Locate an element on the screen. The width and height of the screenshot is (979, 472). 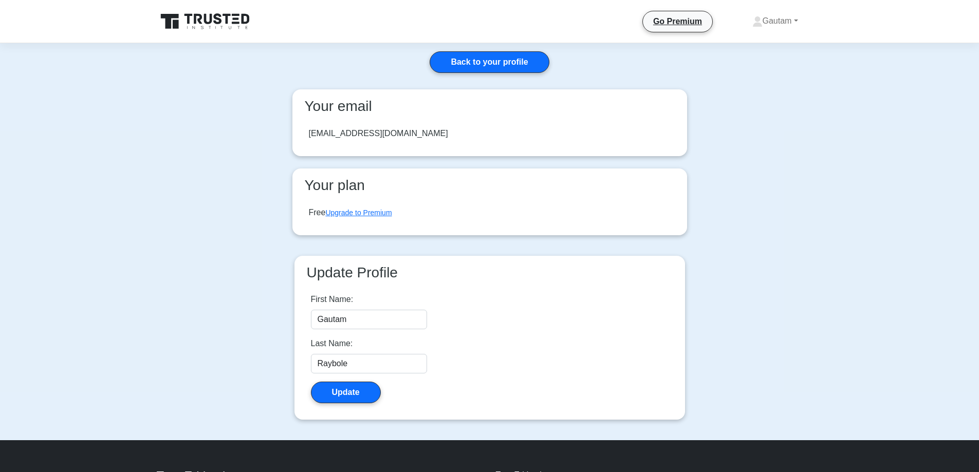
button: Update is located at coordinates (346, 393).